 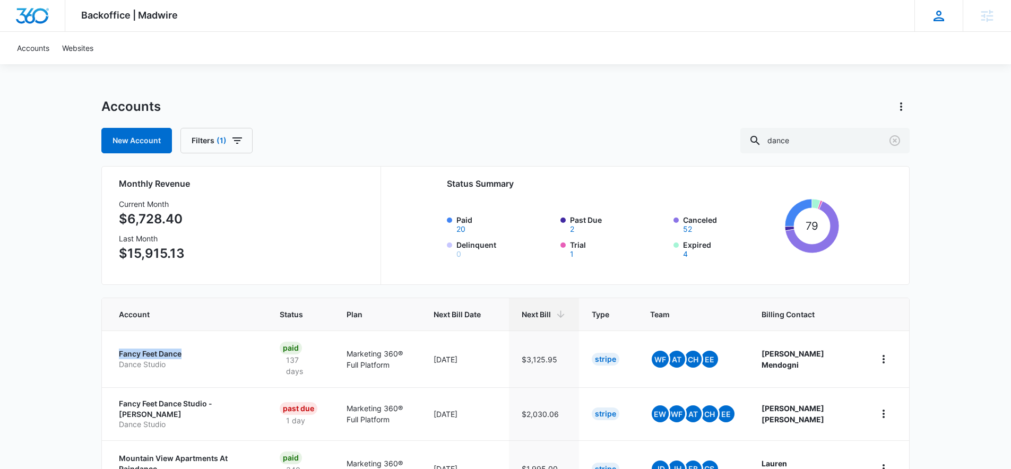 I want to click on span: Status, so click(x=293, y=314).